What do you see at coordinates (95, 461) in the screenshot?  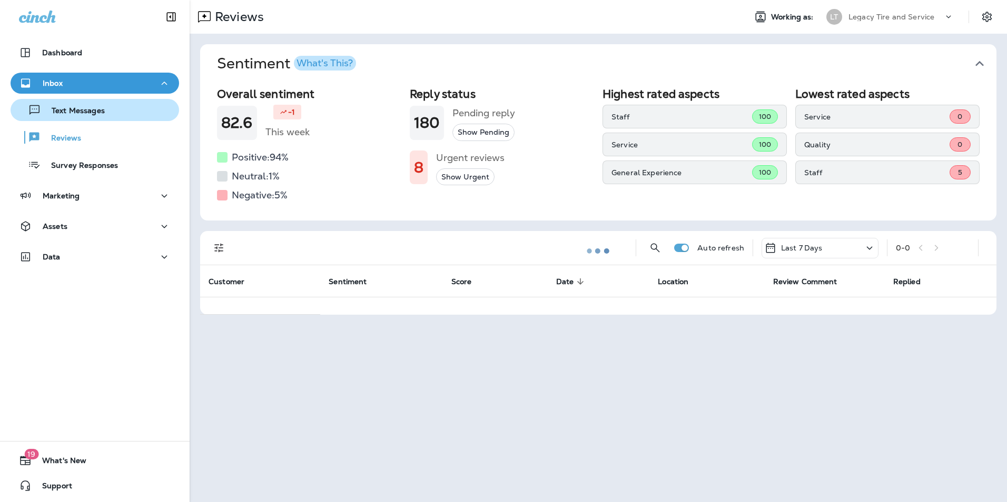 I see `button: 19What's New` at bounding box center [95, 461].